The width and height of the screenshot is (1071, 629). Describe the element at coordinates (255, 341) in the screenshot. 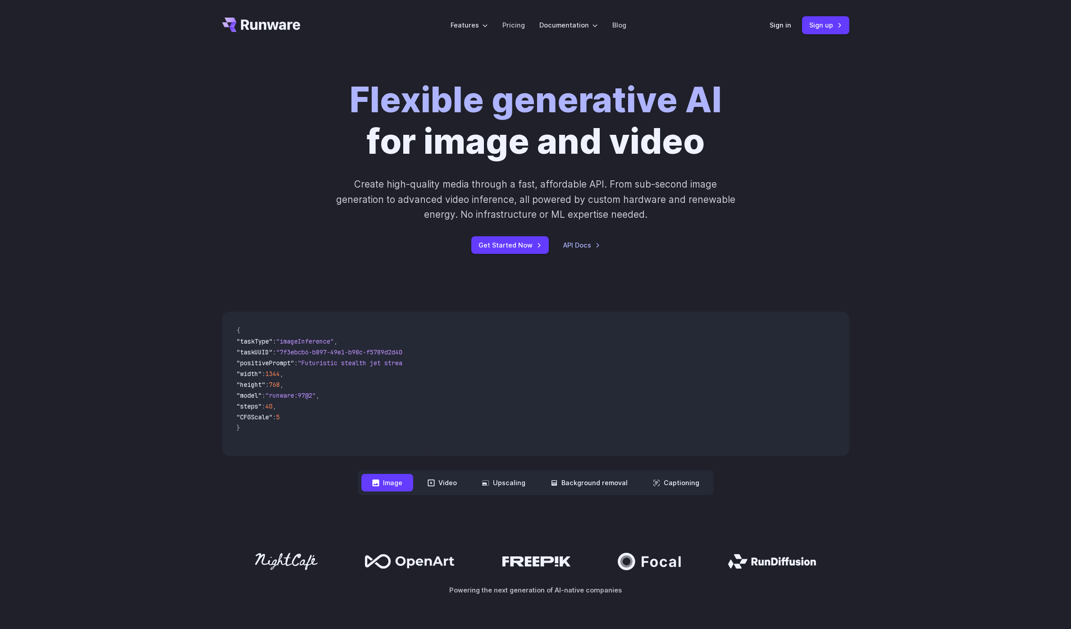

I see `span: "taskType"` at that location.